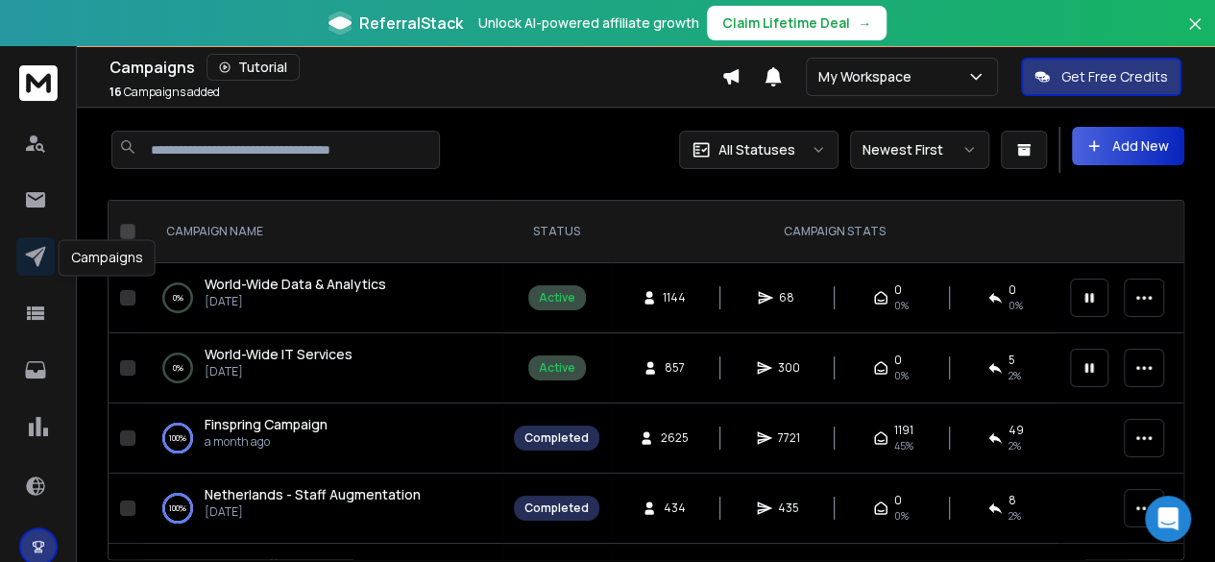 The height and width of the screenshot is (562, 1215). What do you see at coordinates (589, 23) in the screenshot?
I see `p: Unlock AI-powered affiliate growth` at bounding box center [589, 23].